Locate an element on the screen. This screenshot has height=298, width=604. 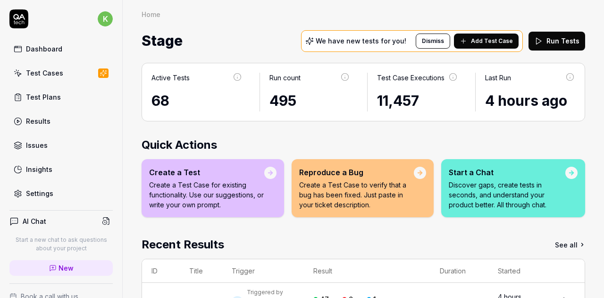
th: ID is located at coordinates (161, 271).